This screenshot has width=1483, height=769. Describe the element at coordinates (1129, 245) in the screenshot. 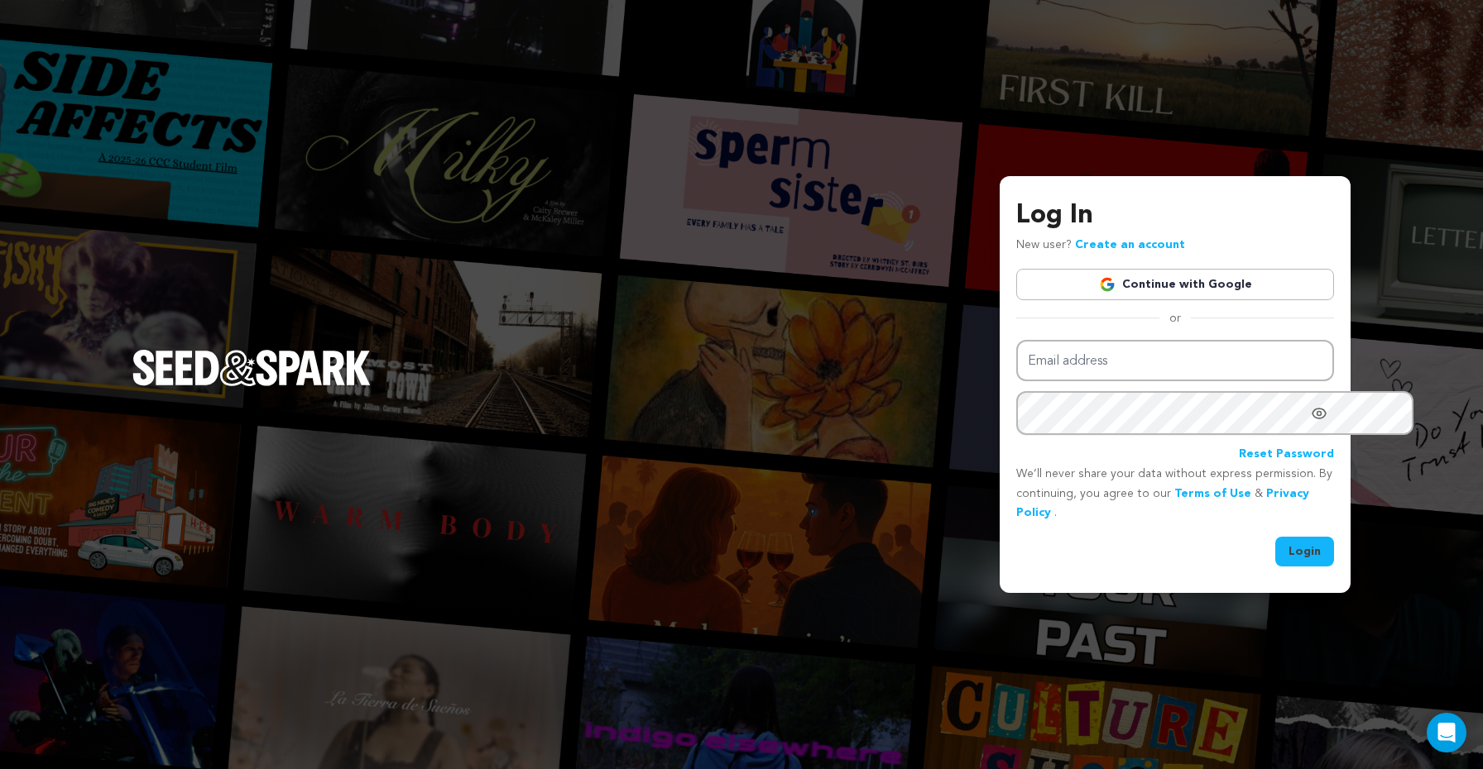

I see `a: Create an account` at that location.